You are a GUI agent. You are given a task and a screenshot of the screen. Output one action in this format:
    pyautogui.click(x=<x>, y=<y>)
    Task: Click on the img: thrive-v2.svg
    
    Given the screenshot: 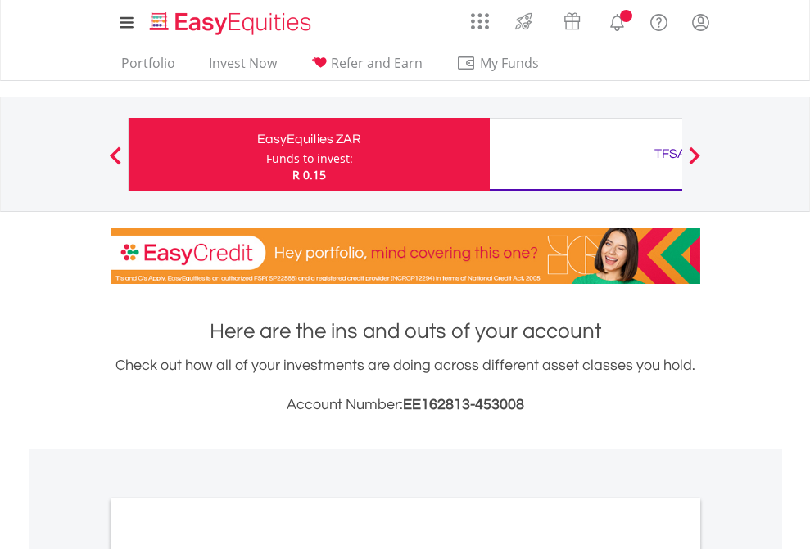 What is the action you would take?
    pyautogui.click(x=523, y=21)
    